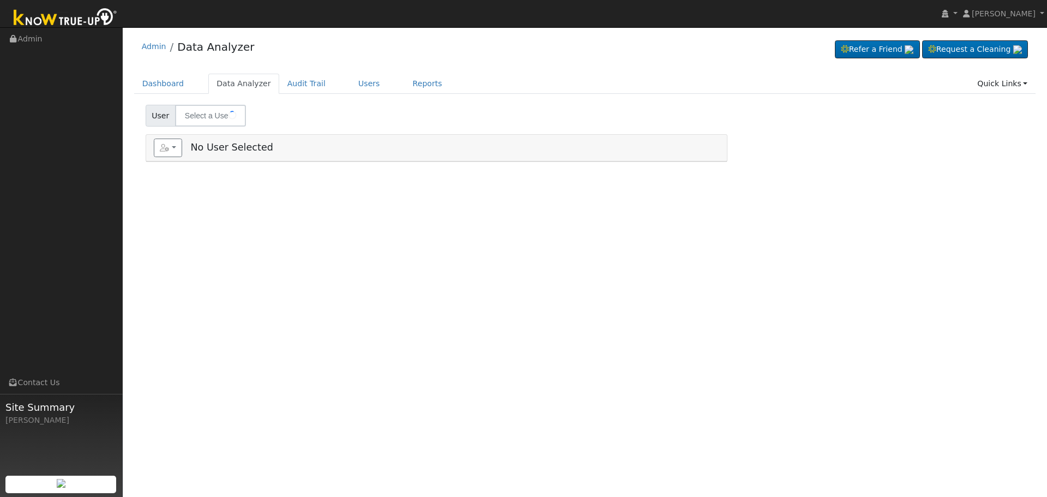  Describe the element at coordinates (436, 148) in the screenshot. I see `h5: No User Selected` at that location.